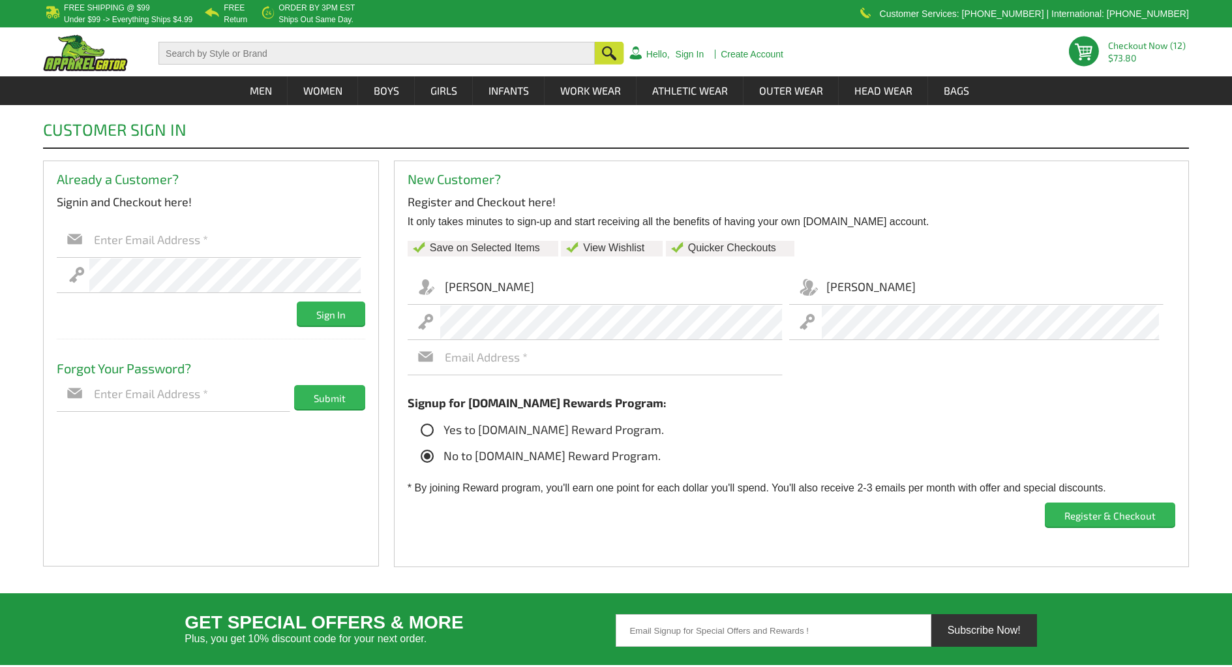 This screenshot has height=667, width=1232. Describe the element at coordinates (316, 20) in the screenshot. I see `p: ships out same day.` at that location.